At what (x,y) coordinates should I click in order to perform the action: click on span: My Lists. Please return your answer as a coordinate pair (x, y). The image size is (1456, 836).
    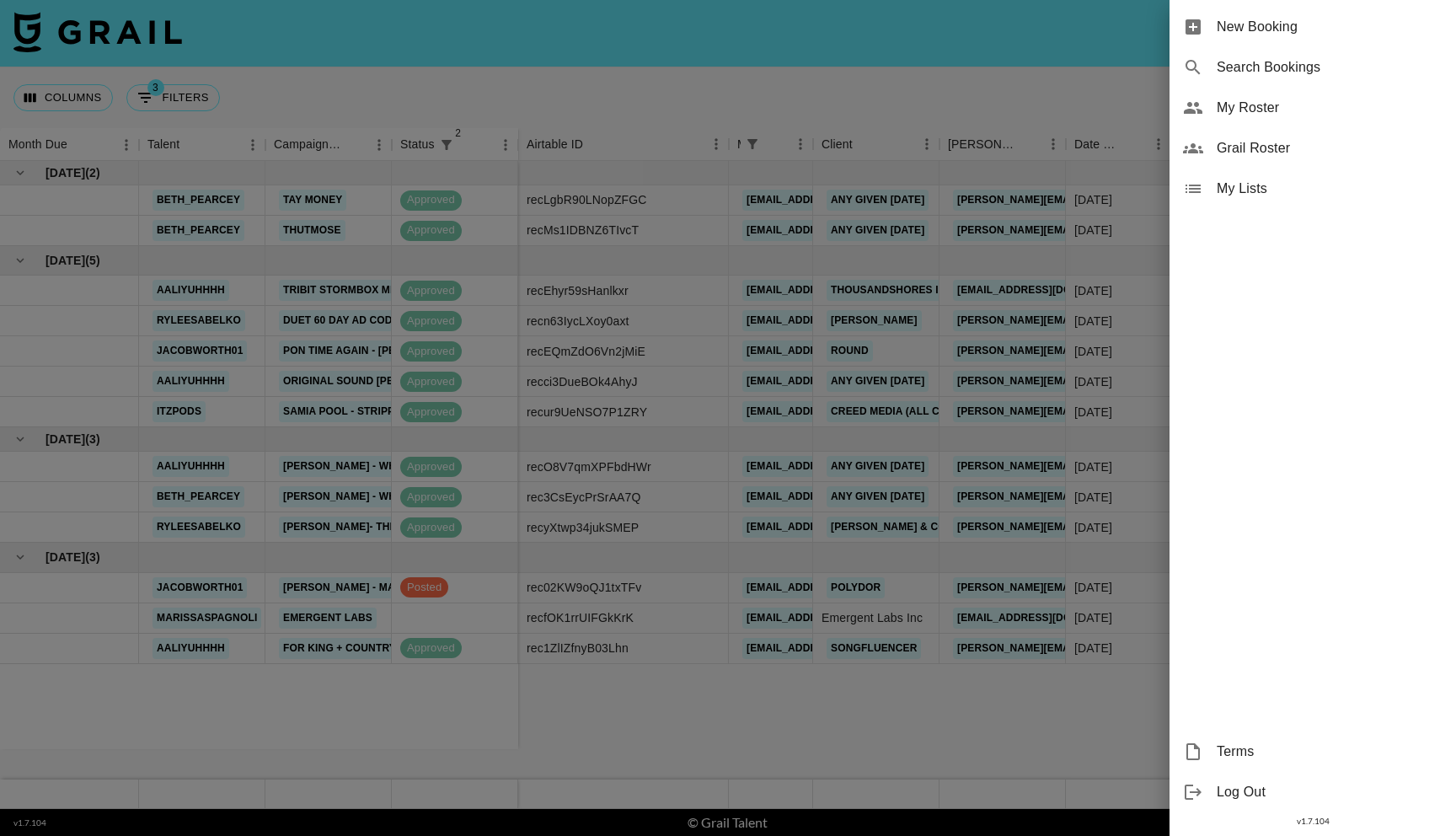
    Looking at the image, I should click on (1329, 189).